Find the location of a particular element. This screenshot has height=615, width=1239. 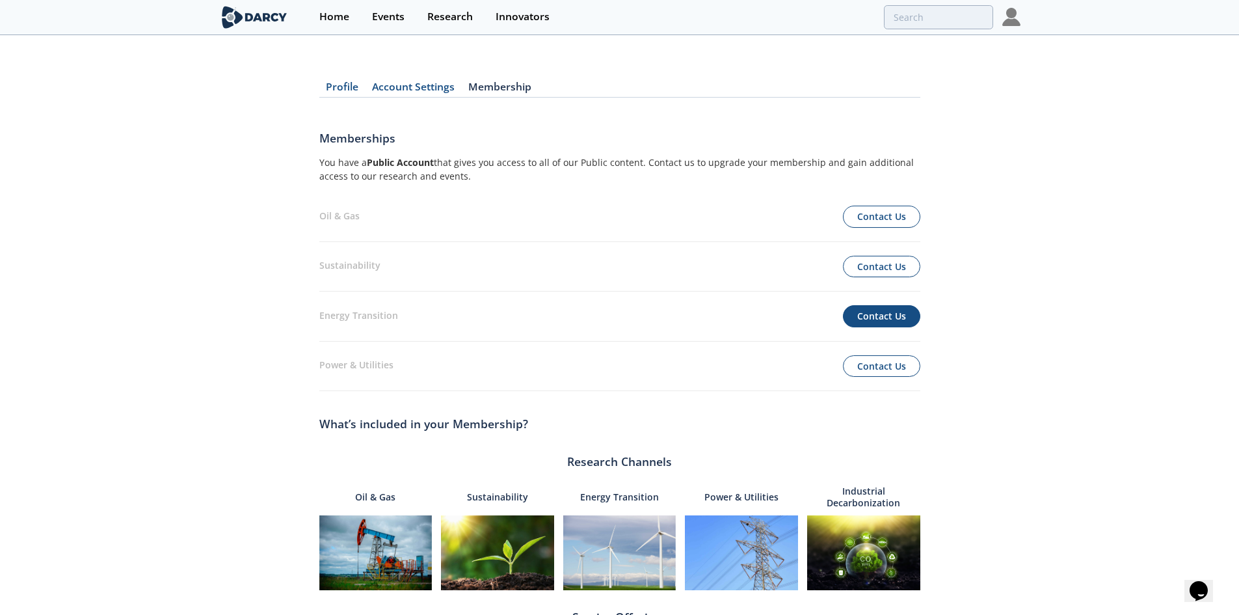

a: Membership is located at coordinates (500, 90).